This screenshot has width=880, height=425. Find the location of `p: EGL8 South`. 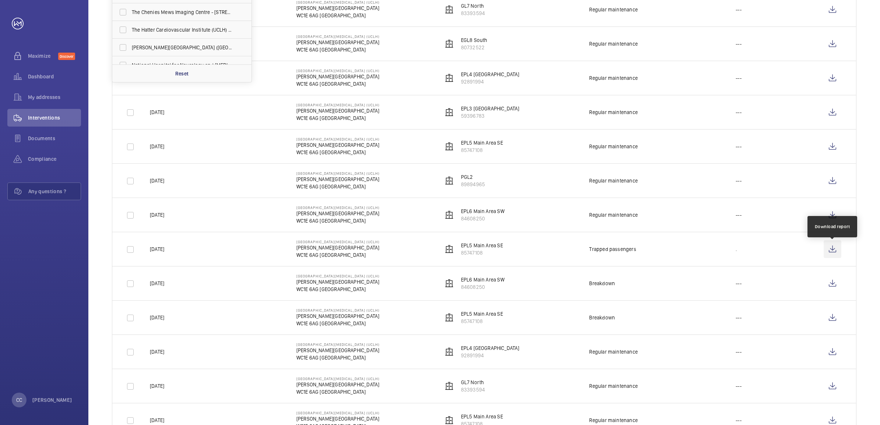

p: EGL8 South is located at coordinates (474, 40).